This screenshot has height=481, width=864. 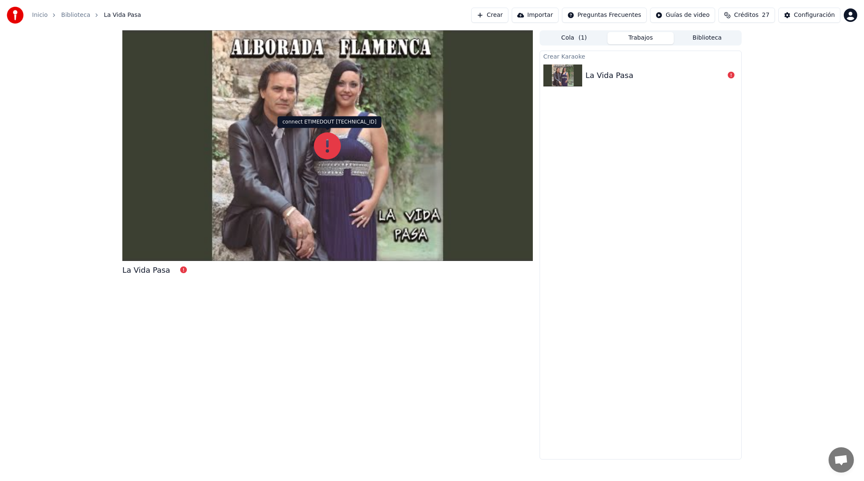 I want to click on button: Importar, so click(x=535, y=15).